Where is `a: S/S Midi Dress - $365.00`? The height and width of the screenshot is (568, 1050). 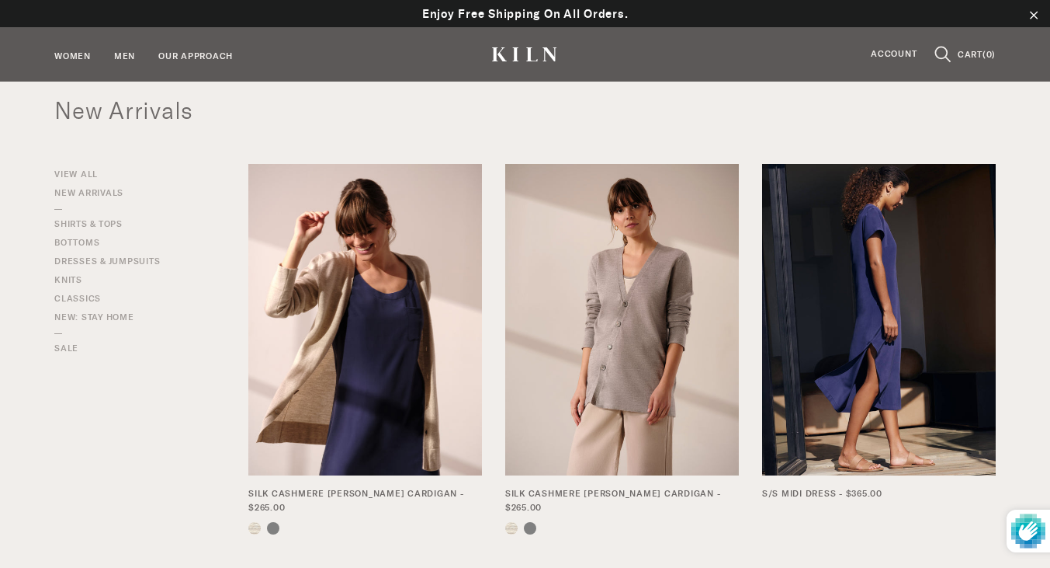
a: S/S Midi Dress - $365.00 is located at coordinates (879, 494).